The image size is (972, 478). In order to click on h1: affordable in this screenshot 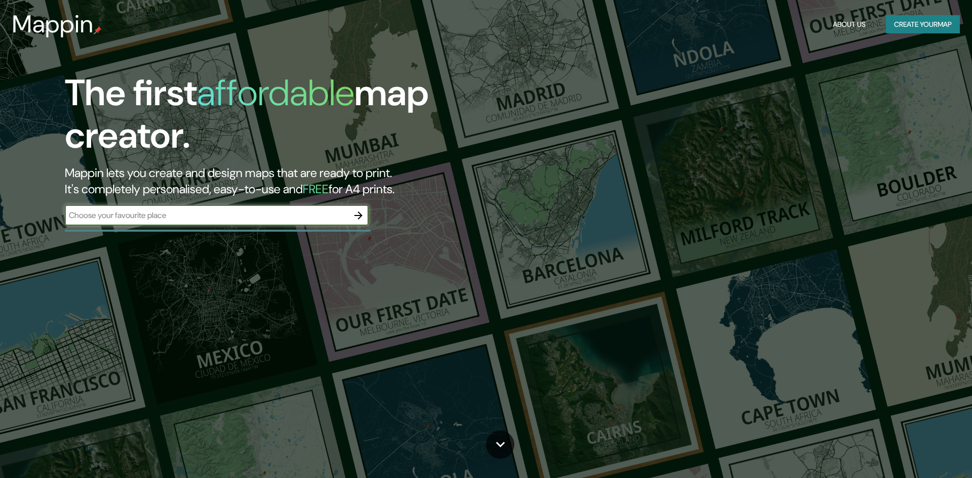, I will do `click(275, 93)`.